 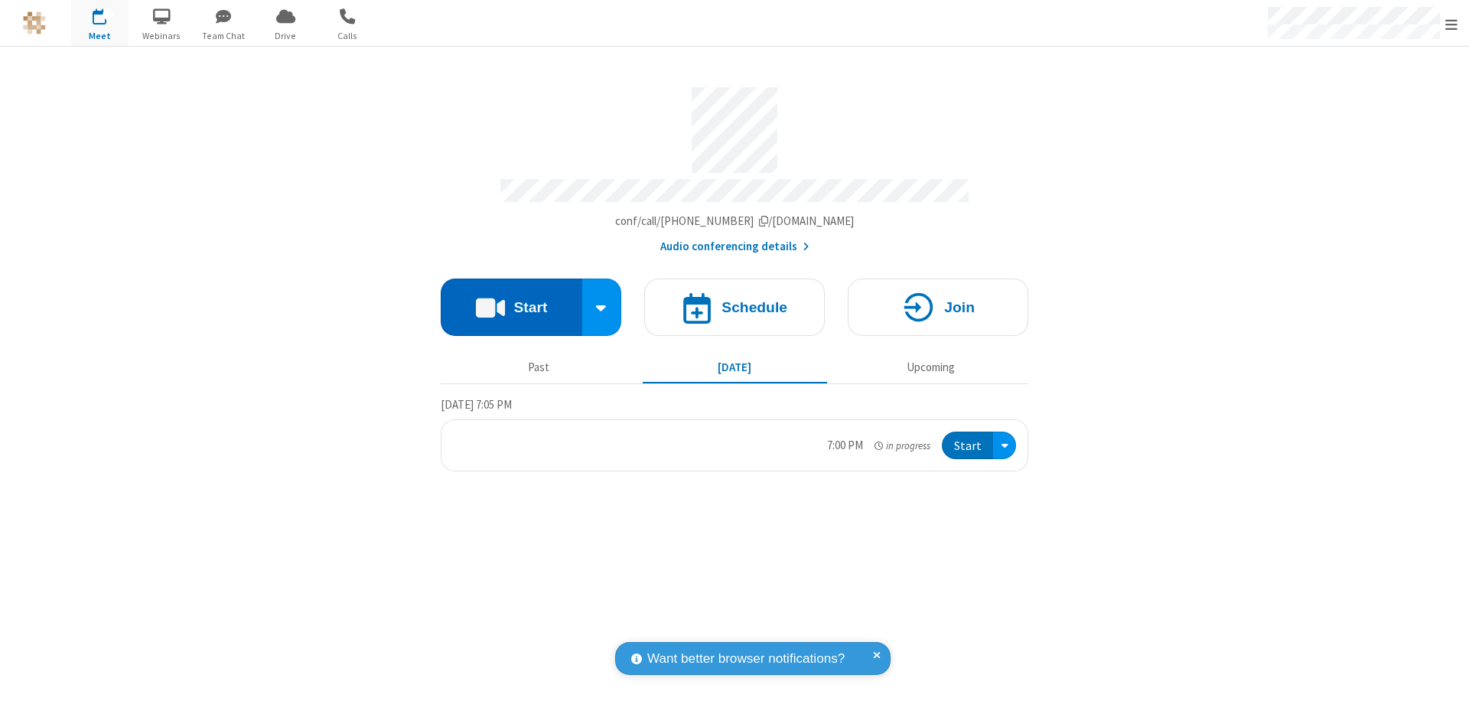 What do you see at coordinates (755, 307) in the screenshot?
I see `h4: Schedule` at bounding box center [755, 307].